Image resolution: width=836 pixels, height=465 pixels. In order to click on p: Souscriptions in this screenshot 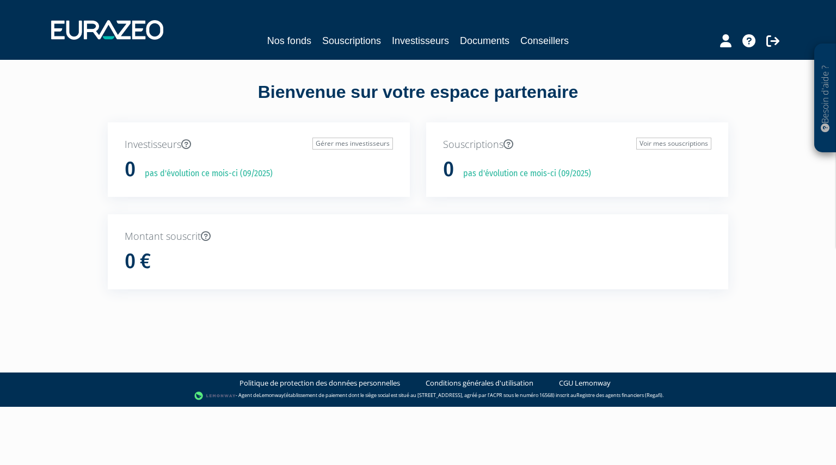, I will do `click(577, 145)`.